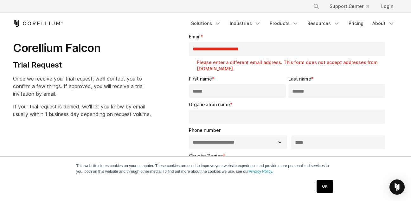  What do you see at coordinates (82, 48) in the screenshot?
I see `h1: Corellium Falcon` at bounding box center [82, 48].